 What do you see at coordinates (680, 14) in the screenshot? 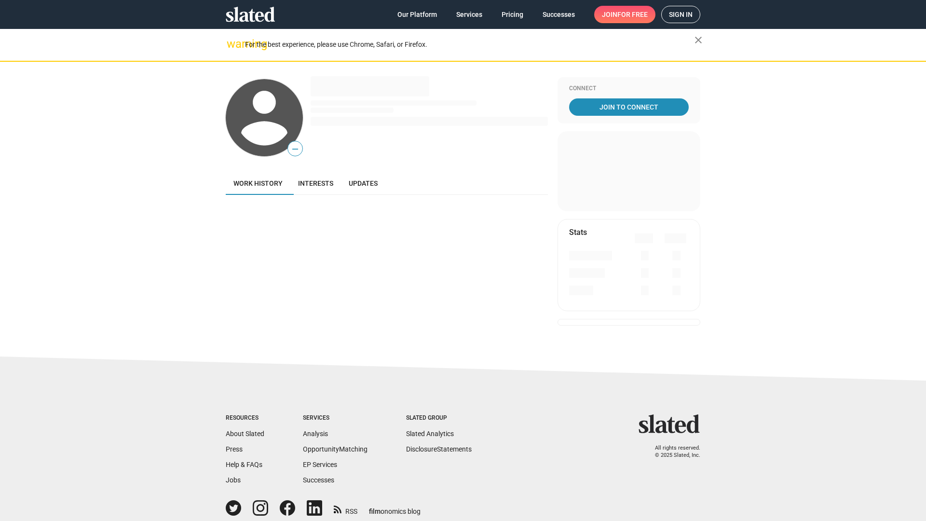
I see `a: Sign in` at bounding box center [680, 14].